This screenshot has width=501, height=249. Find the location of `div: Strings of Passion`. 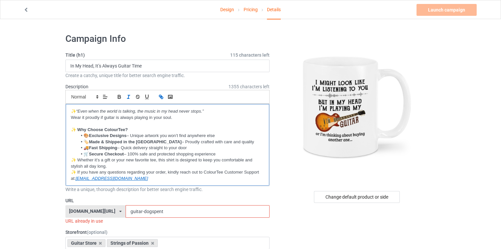

div: Strings of Passion is located at coordinates (132, 243).